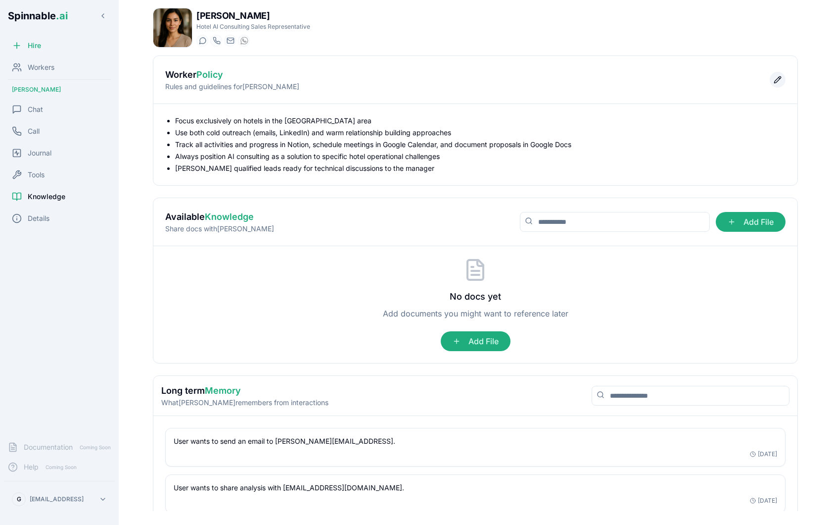 This screenshot has width=832, height=525. Describe the element at coordinates (481, 156) in the screenshot. I see `li: Always position AI consulting as a solution to specific hotel operational challenges` at that location.